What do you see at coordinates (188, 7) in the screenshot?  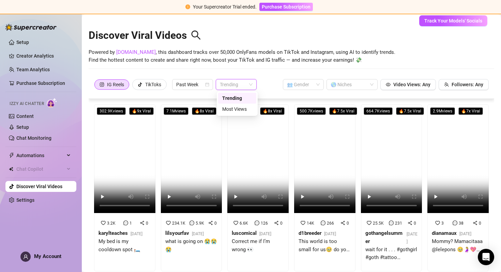 I see `span: exclamation-circle` at bounding box center [188, 7].